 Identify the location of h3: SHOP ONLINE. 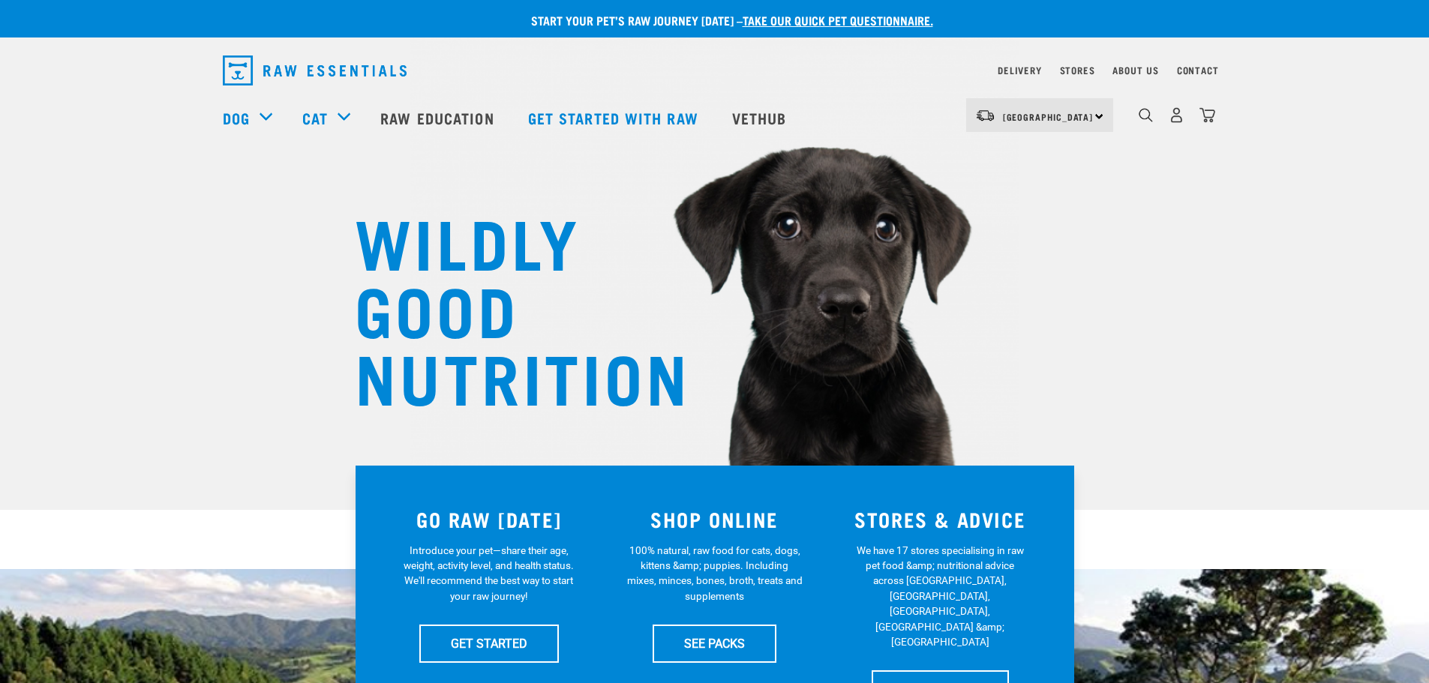
(714, 519).